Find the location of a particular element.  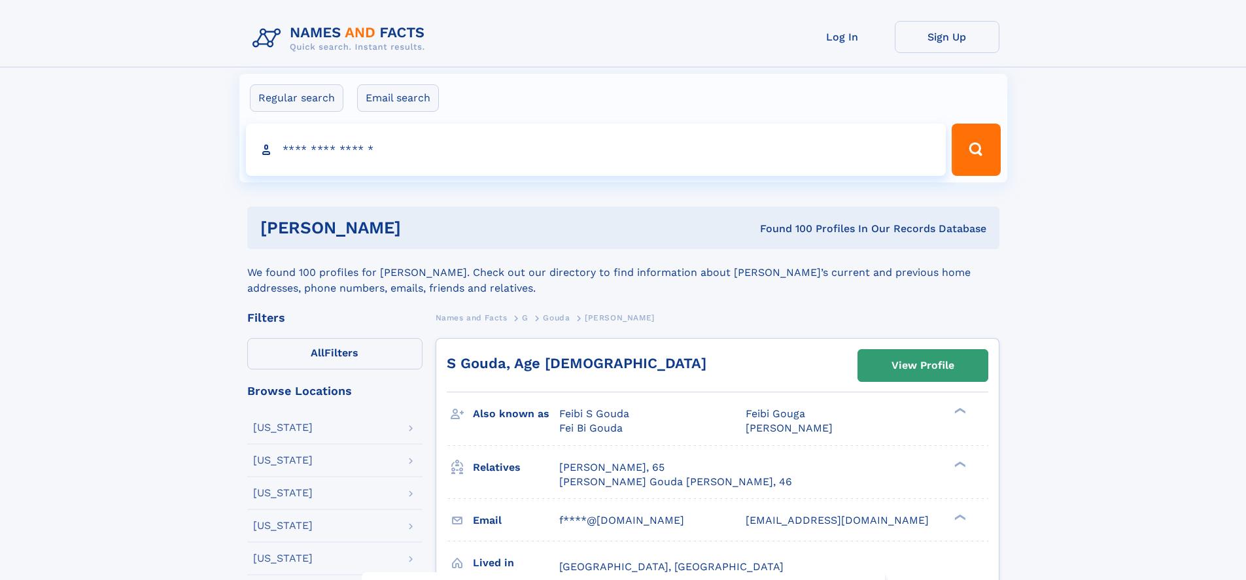

span: Feibi Gouga is located at coordinates (775, 413).